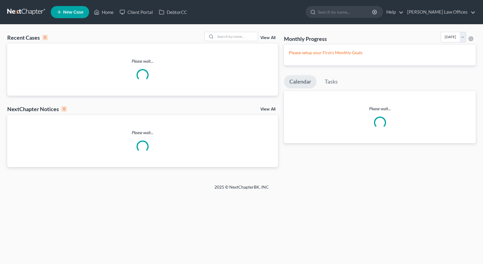 The image size is (483, 264). Describe the element at coordinates (73, 12) in the screenshot. I see `span: New Case` at that location.